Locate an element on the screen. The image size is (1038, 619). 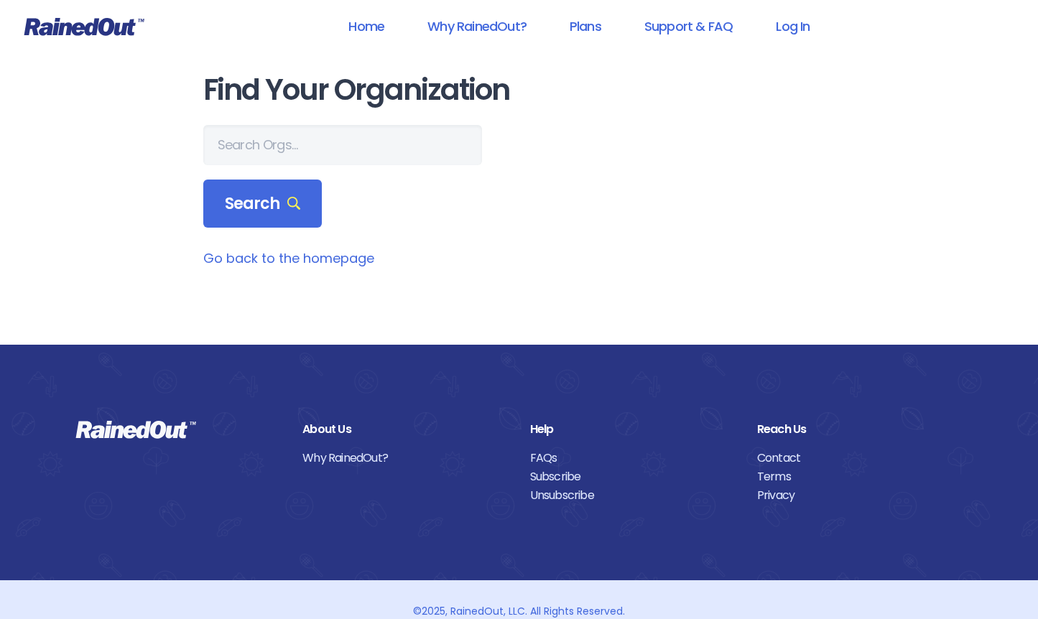
a: Terms is located at coordinates (860, 477).